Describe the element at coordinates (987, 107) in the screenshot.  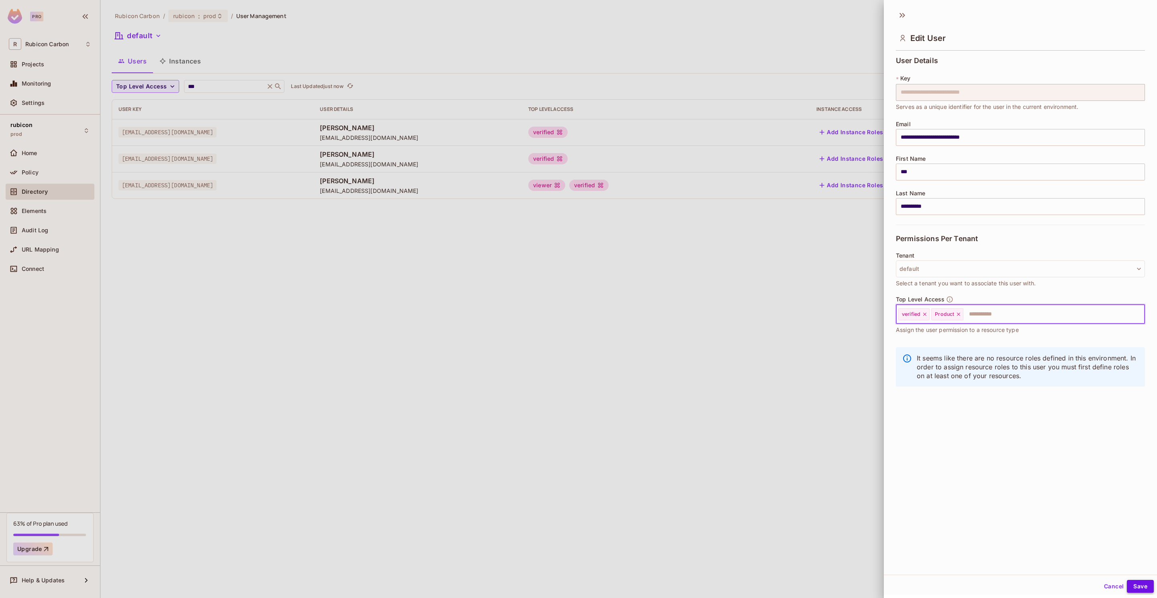
I see `span: Serves as a unique identifier for the user in the current environment.` at that location.